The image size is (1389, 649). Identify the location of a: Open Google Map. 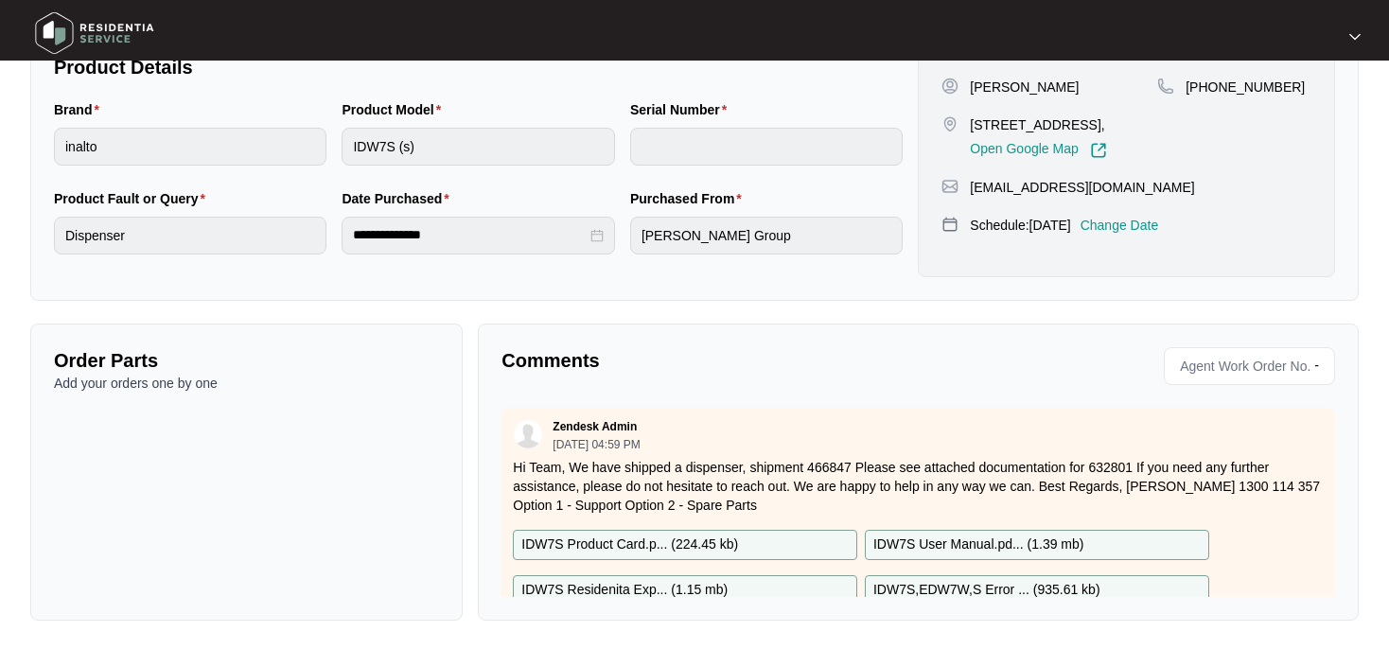
(1038, 150).